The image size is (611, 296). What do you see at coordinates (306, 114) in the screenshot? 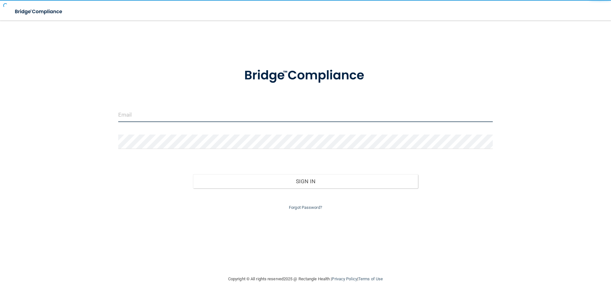
I see `input: Email` at bounding box center [306, 114].